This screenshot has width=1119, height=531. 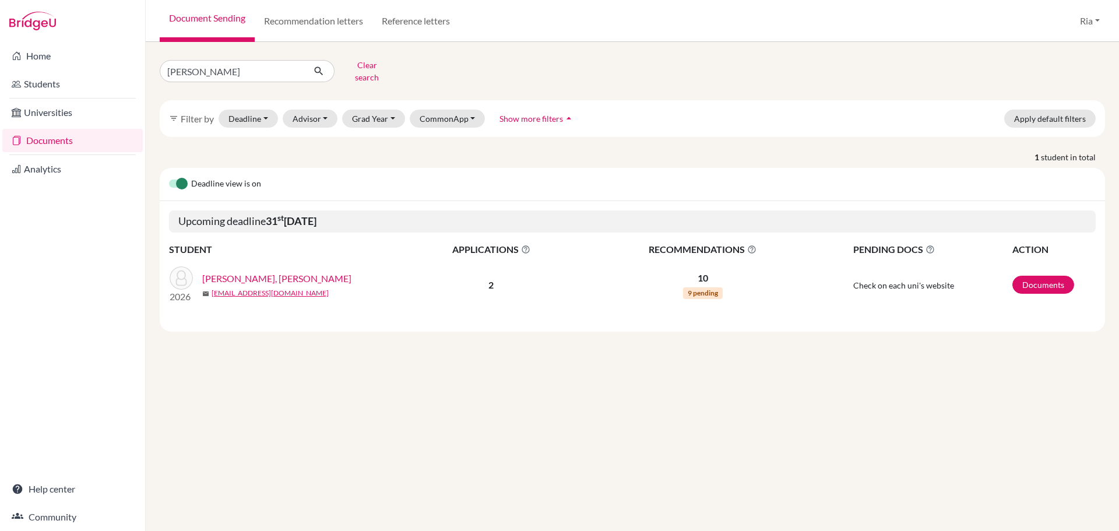 I want to click on span: mail, so click(x=206, y=294).